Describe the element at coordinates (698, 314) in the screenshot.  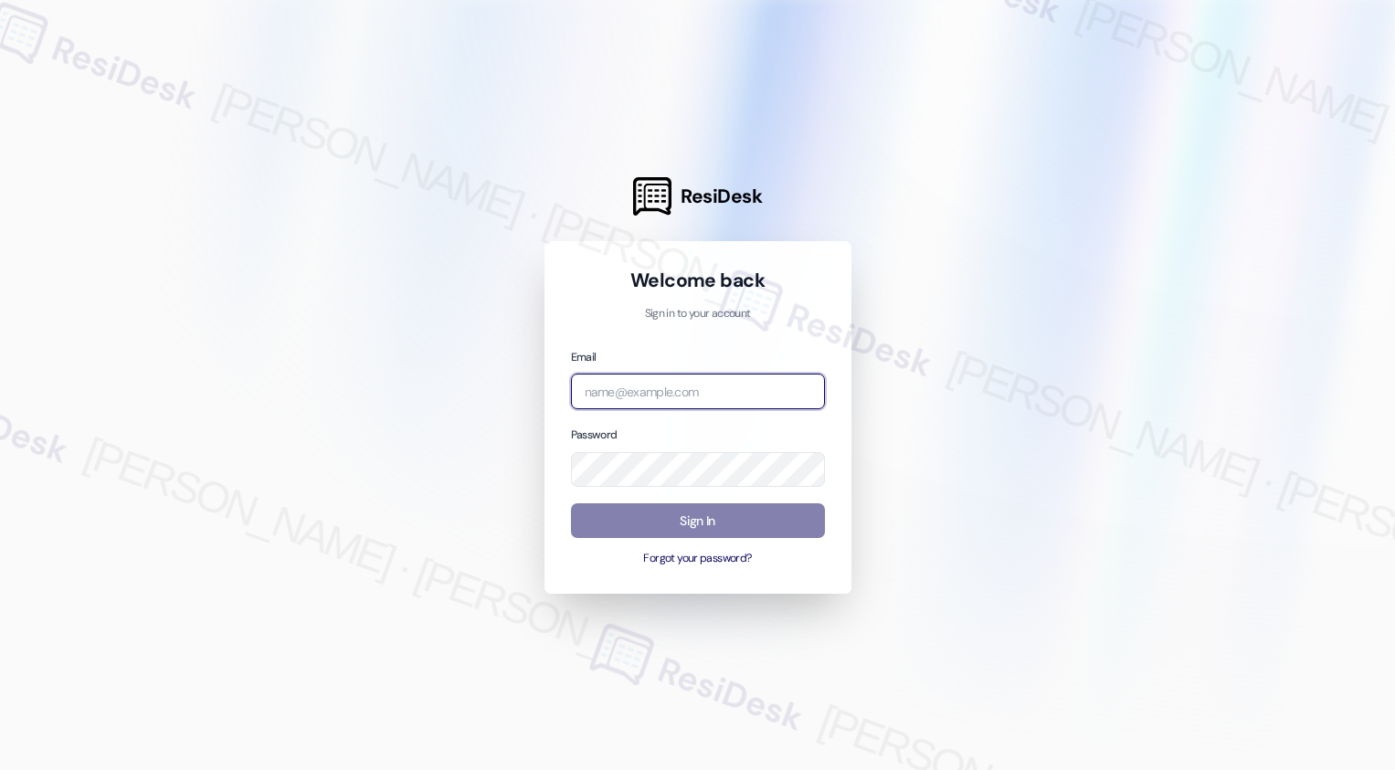
I see `p: Sign in to your account` at that location.